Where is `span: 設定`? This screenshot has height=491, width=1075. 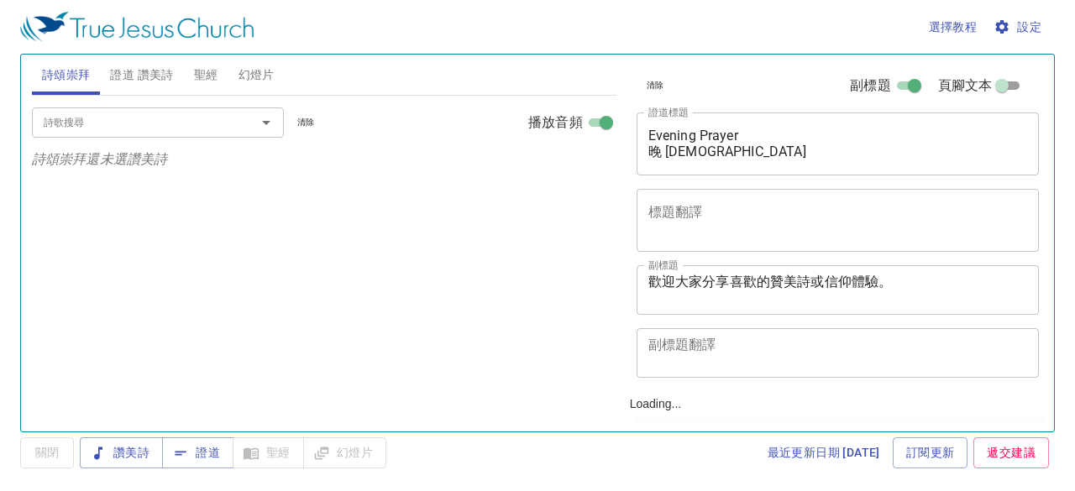
span: 設定 is located at coordinates (1019, 27).